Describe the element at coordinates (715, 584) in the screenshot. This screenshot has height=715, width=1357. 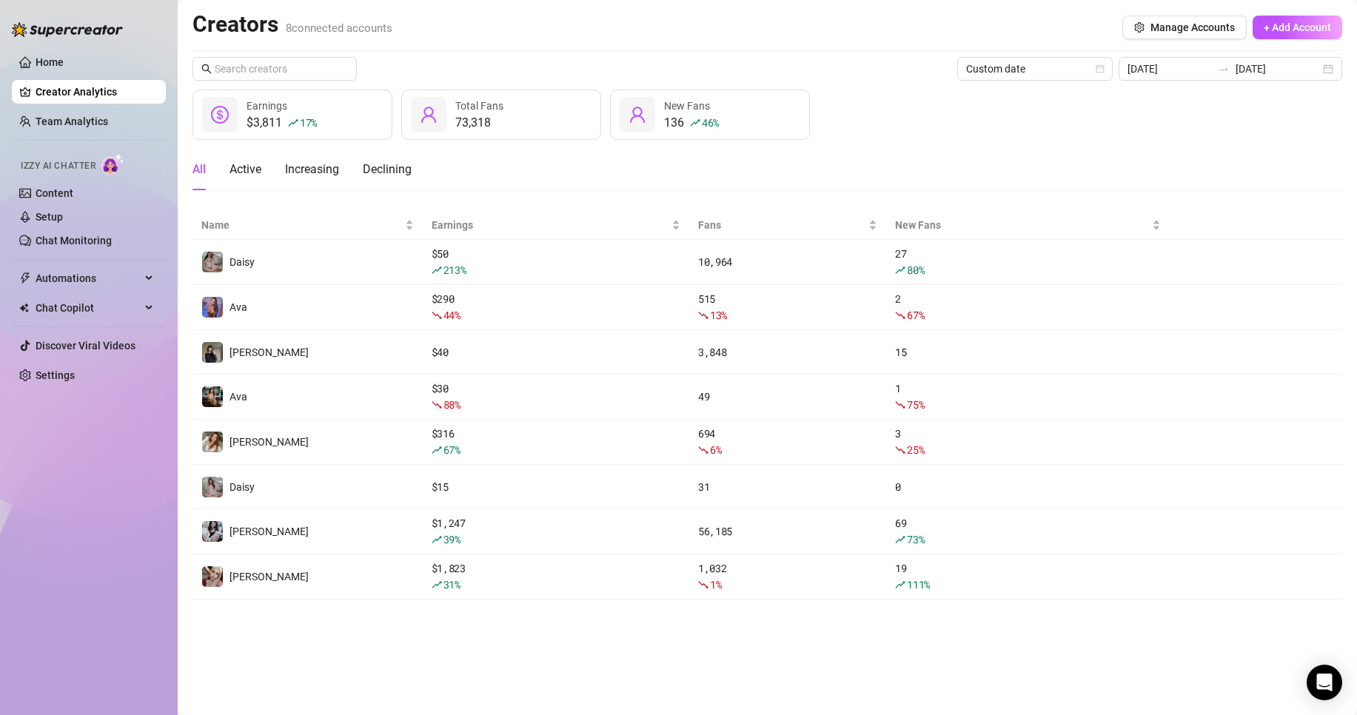
I see `span: 1 %` at that location.